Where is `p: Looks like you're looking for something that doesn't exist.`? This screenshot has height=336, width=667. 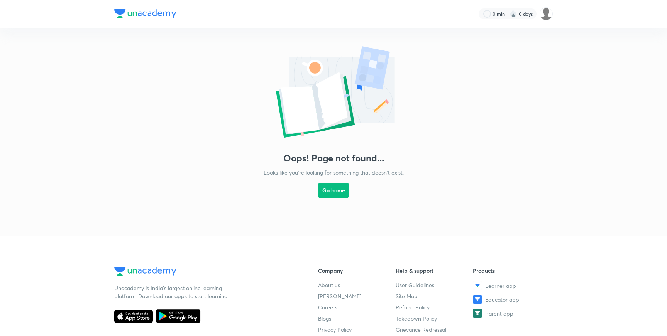 p: Looks like you're looking for something that doesn't exist. is located at coordinates (333, 172).